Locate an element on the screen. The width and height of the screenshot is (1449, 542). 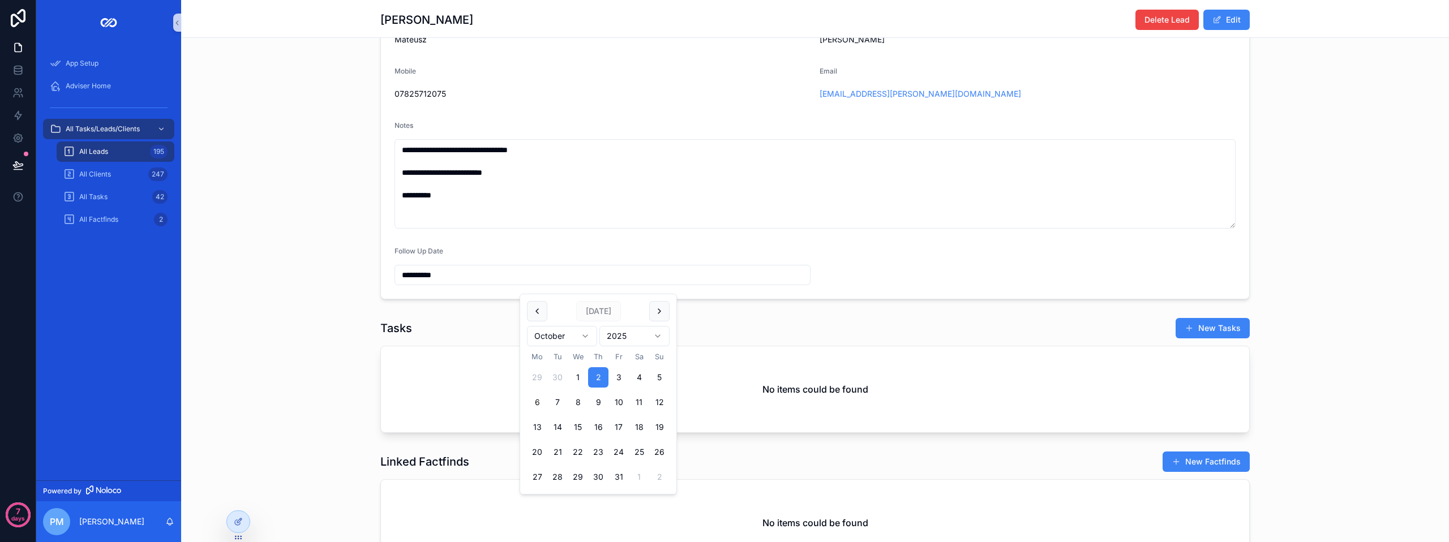
h1: Tasks is located at coordinates (396, 328).